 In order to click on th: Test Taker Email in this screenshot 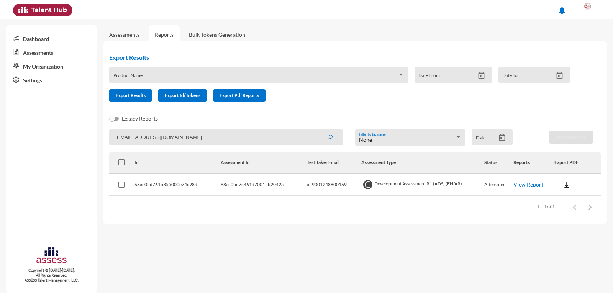, I will do `click(334, 163)`.